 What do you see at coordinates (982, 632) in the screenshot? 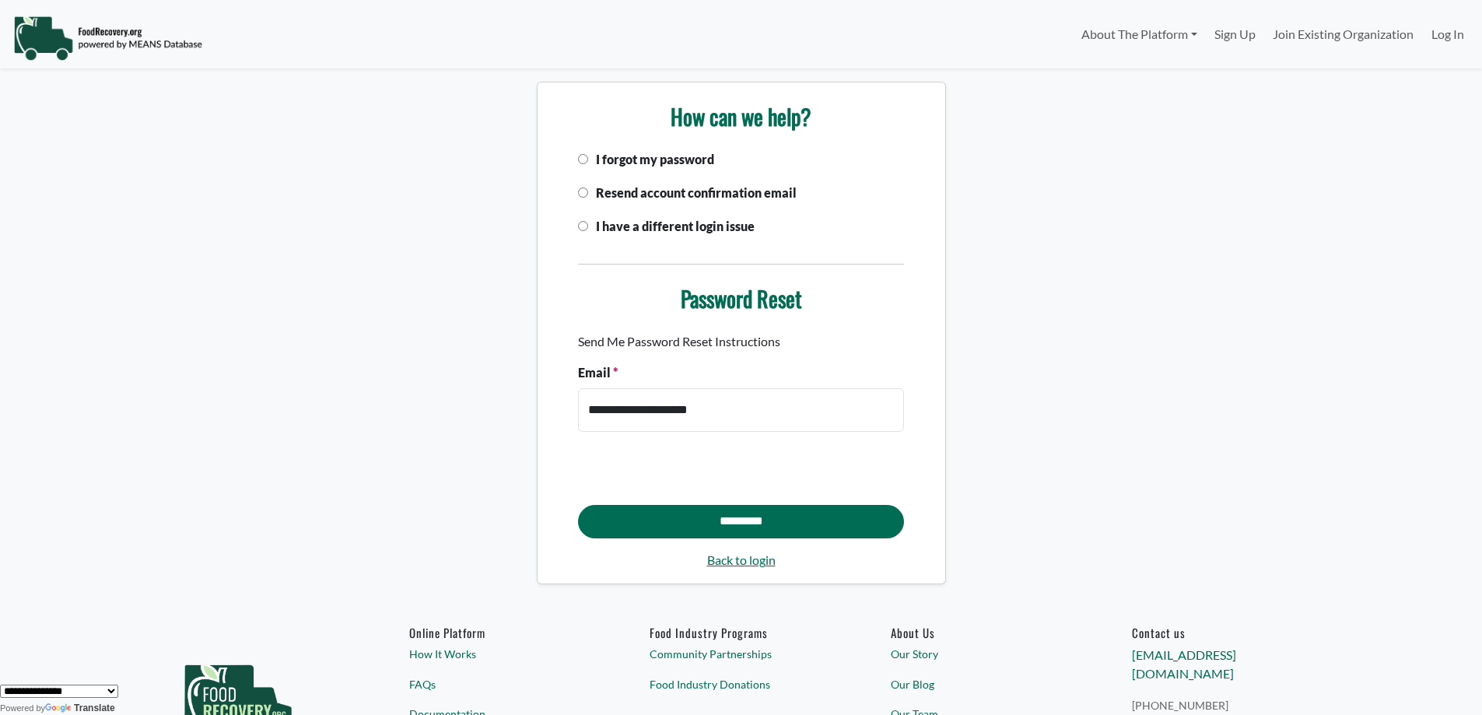
I see `h6: About Us` at bounding box center [982, 632].